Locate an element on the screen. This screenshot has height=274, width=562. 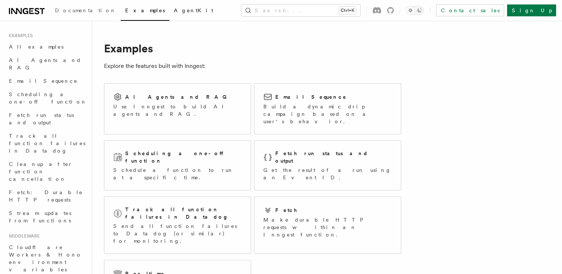
a: Scheduling a one-off function is located at coordinates (46, 98).